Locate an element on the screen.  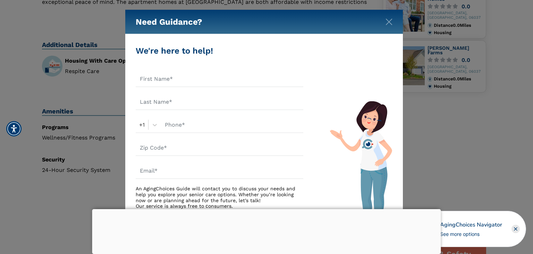
div: An AgingChoices Guide will contact you to discuss your needs and help you explore your senior car... is located at coordinates (219, 197).